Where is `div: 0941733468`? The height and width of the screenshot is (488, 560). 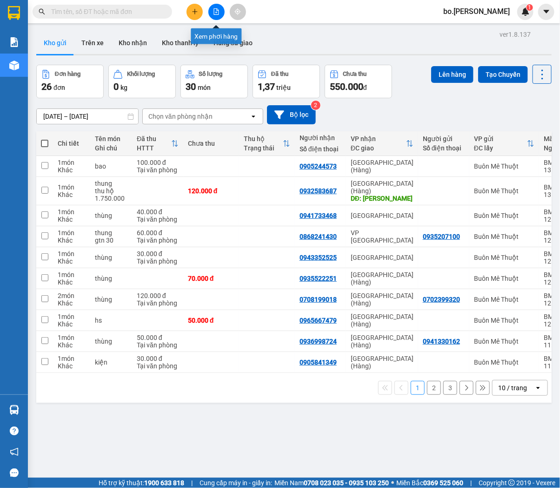 div: 0941733468 is located at coordinates (318, 215).